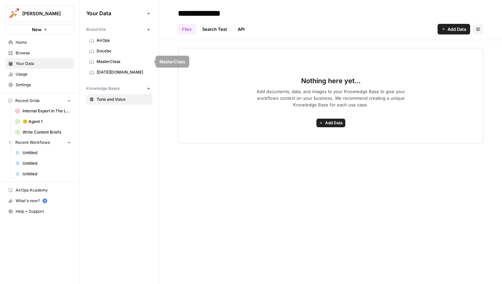  I want to click on span: 🙃 Agent 1, so click(47, 122).